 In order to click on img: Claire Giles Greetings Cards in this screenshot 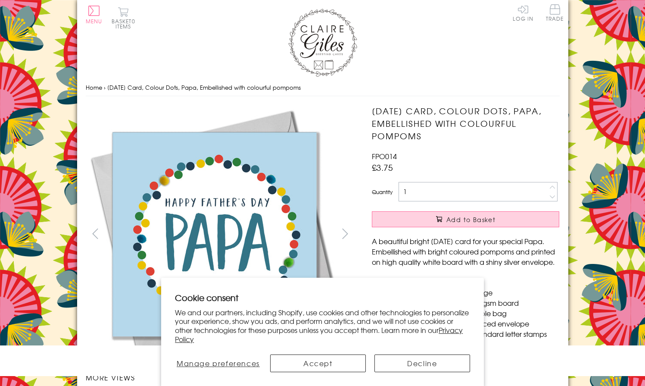, I will do `click(323, 43)`.